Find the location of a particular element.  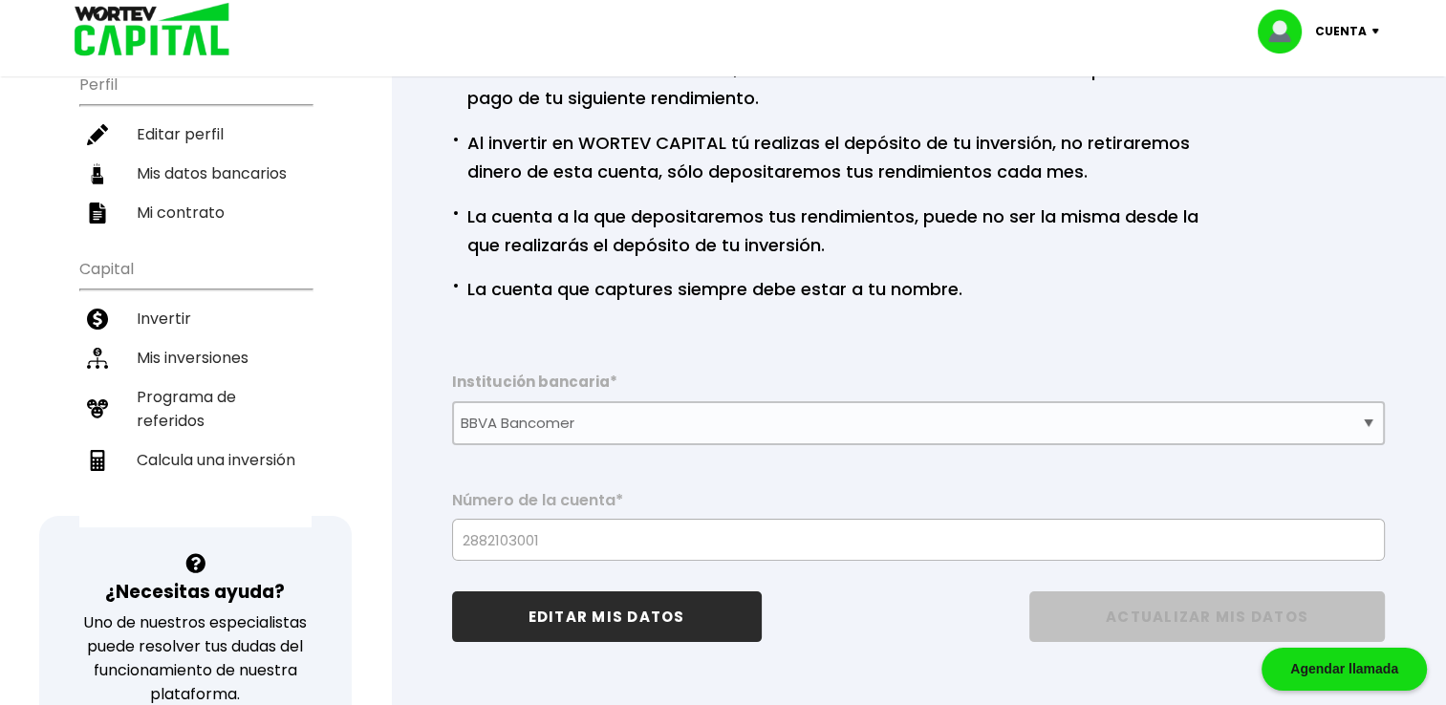

img: icon-down is located at coordinates (1379, 32).